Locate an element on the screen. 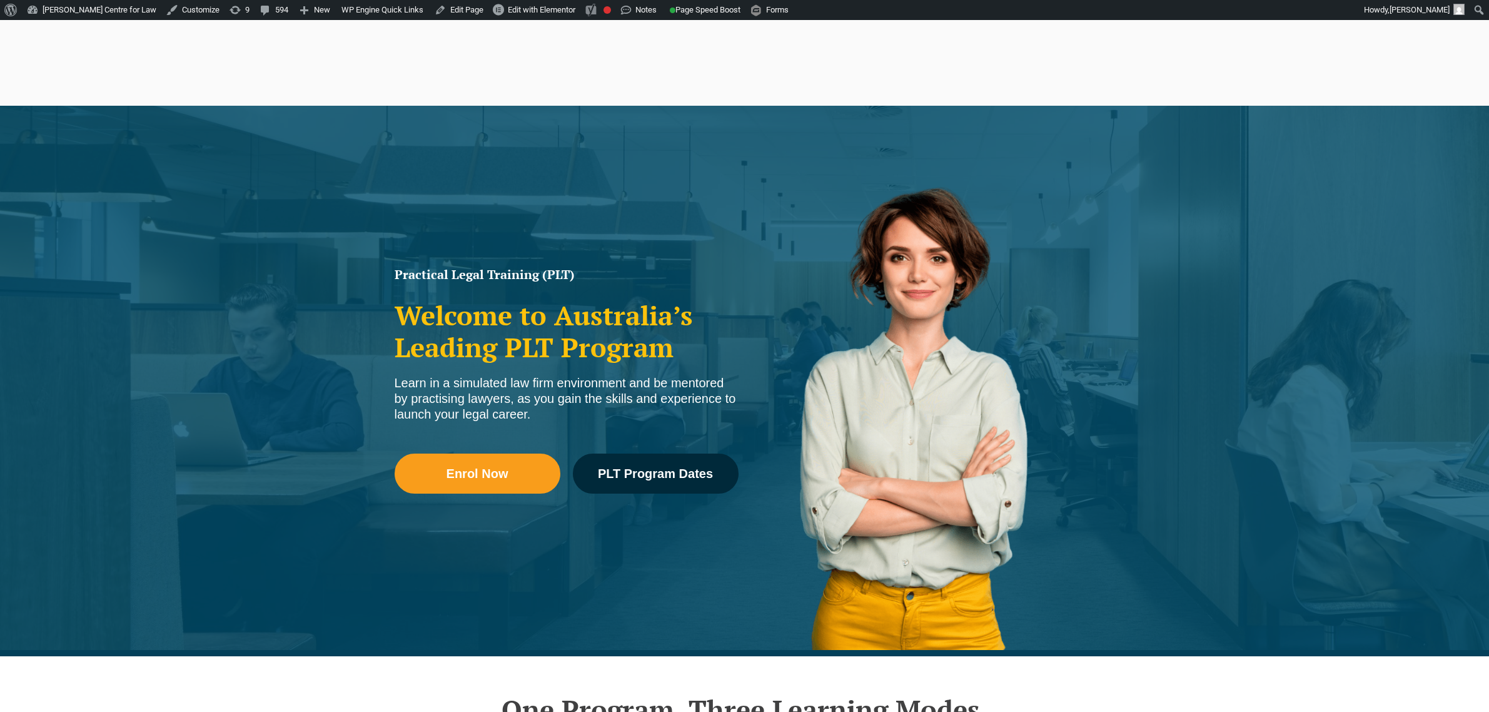 The width and height of the screenshot is (1489, 712). a: Enrol Now is located at coordinates (477, 473).